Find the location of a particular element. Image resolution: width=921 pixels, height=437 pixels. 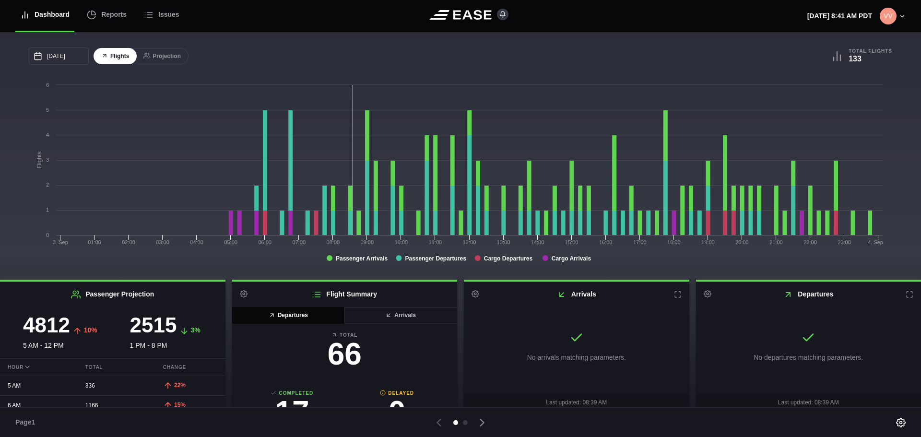

text: 1 is located at coordinates (47, 210).